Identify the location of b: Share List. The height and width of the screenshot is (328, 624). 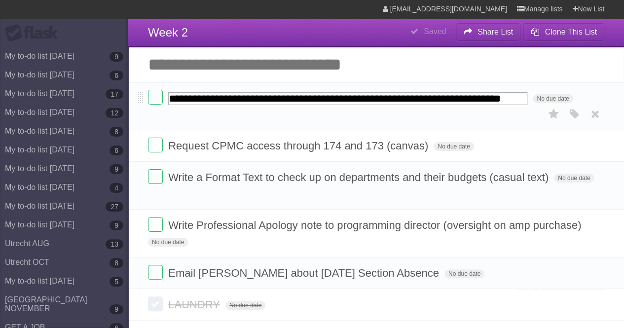
(495, 32).